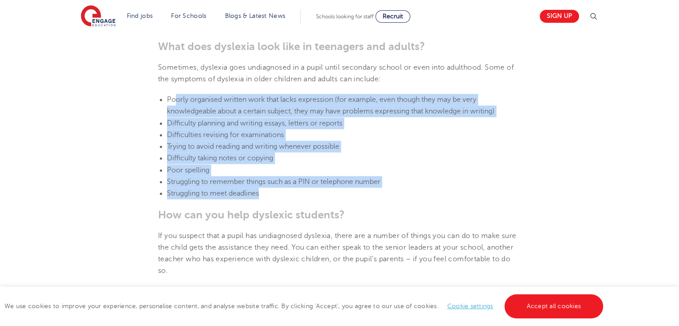  I want to click on b: What does dyslexia look like in teenagers and adults?, so click(292, 46).